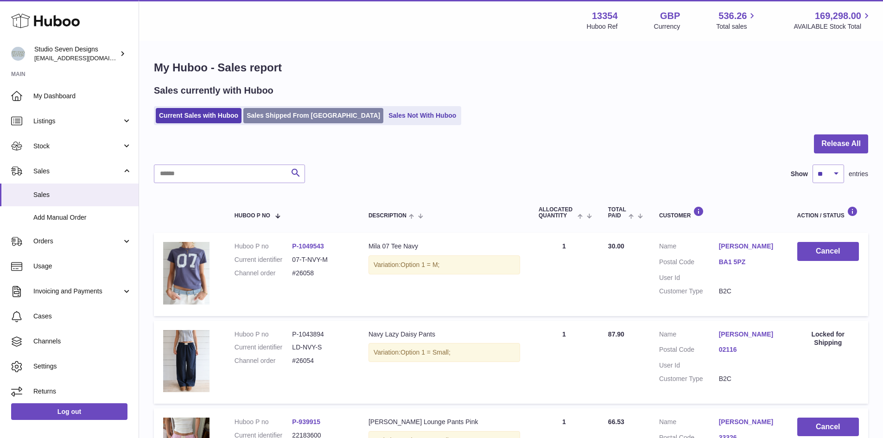  Describe the element at coordinates (511, 68) in the screenshot. I see `h1: My Huboo - Sales report` at that location.